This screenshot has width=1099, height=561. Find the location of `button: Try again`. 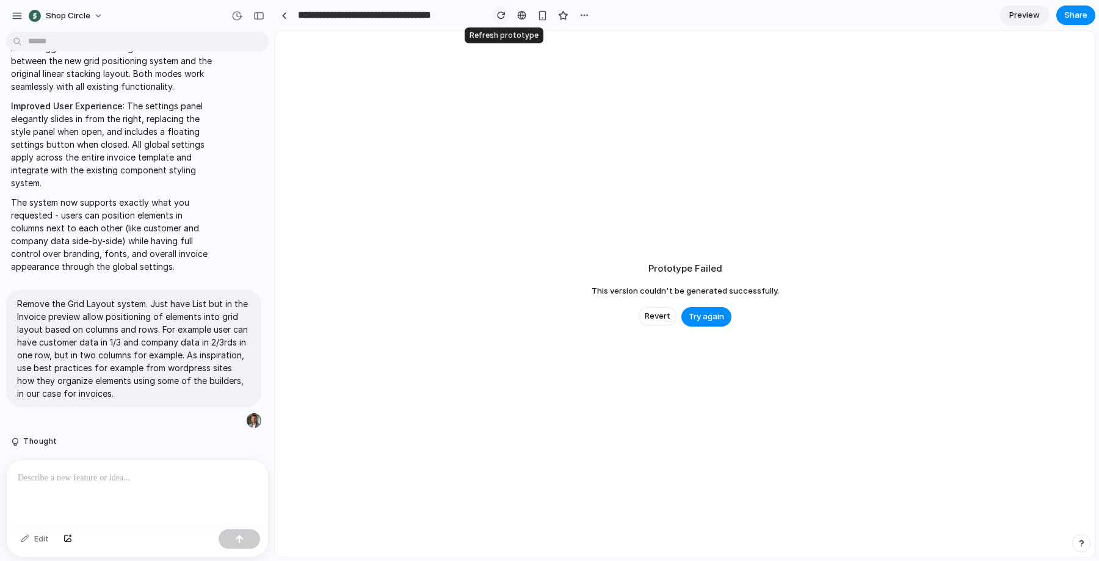

button: Try again is located at coordinates (707, 317).